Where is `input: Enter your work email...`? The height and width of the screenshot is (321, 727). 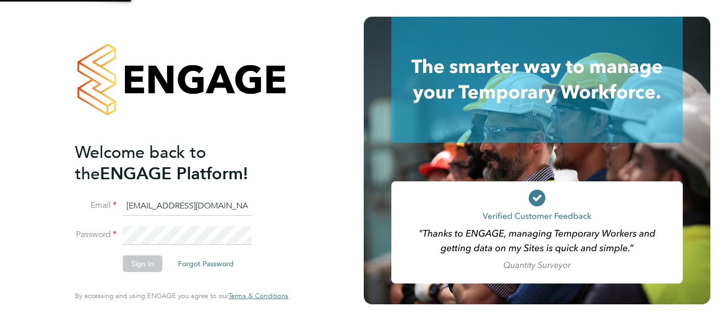 input: Enter your work email... is located at coordinates (187, 206).